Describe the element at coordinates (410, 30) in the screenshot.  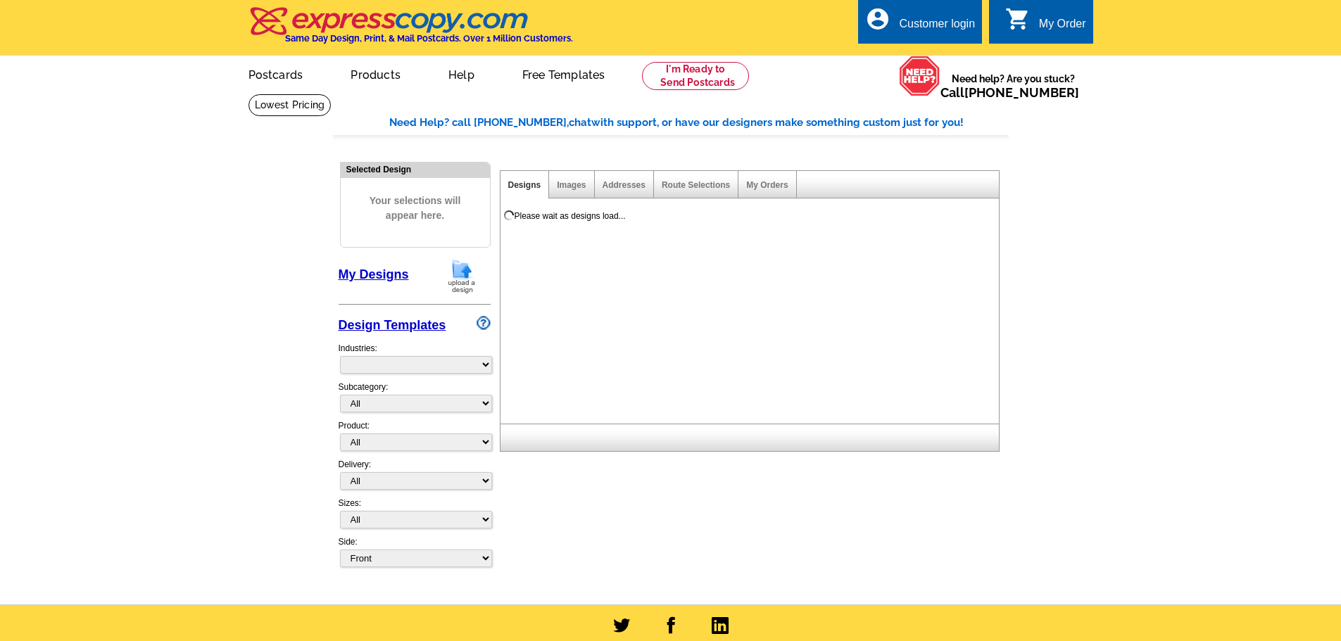
I see `a: Same Day Design, Print, & Mail Postcards. Over 1 Million Customers.` at that location.